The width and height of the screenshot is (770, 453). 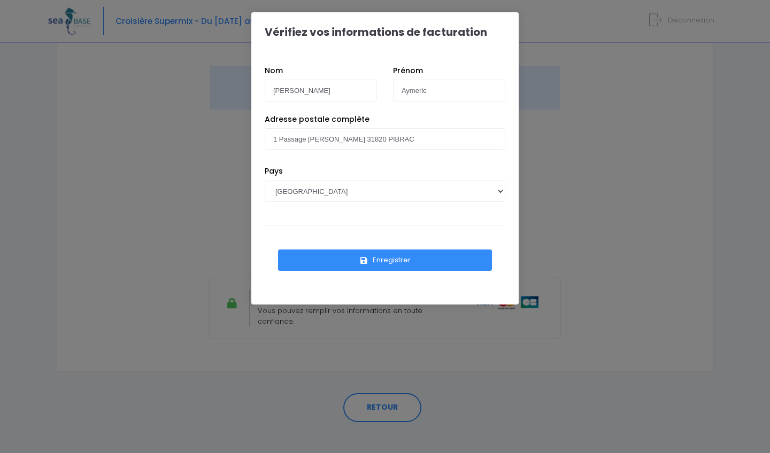 What do you see at coordinates (376, 32) in the screenshot?
I see `h1: Vérifiez vos informations de facturation` at bounding box center [376, 32].